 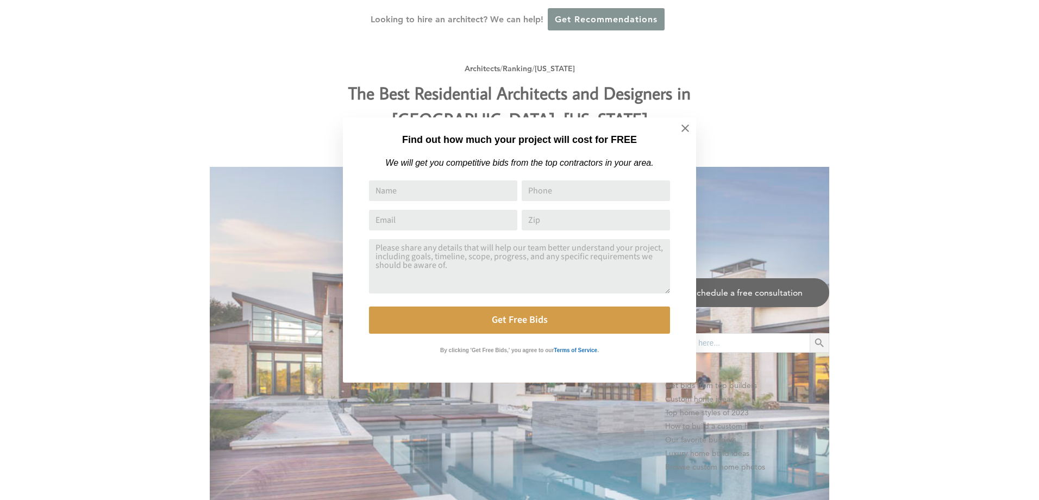 I want to click on strong: Terms of Service, so click(x=575, y=350).